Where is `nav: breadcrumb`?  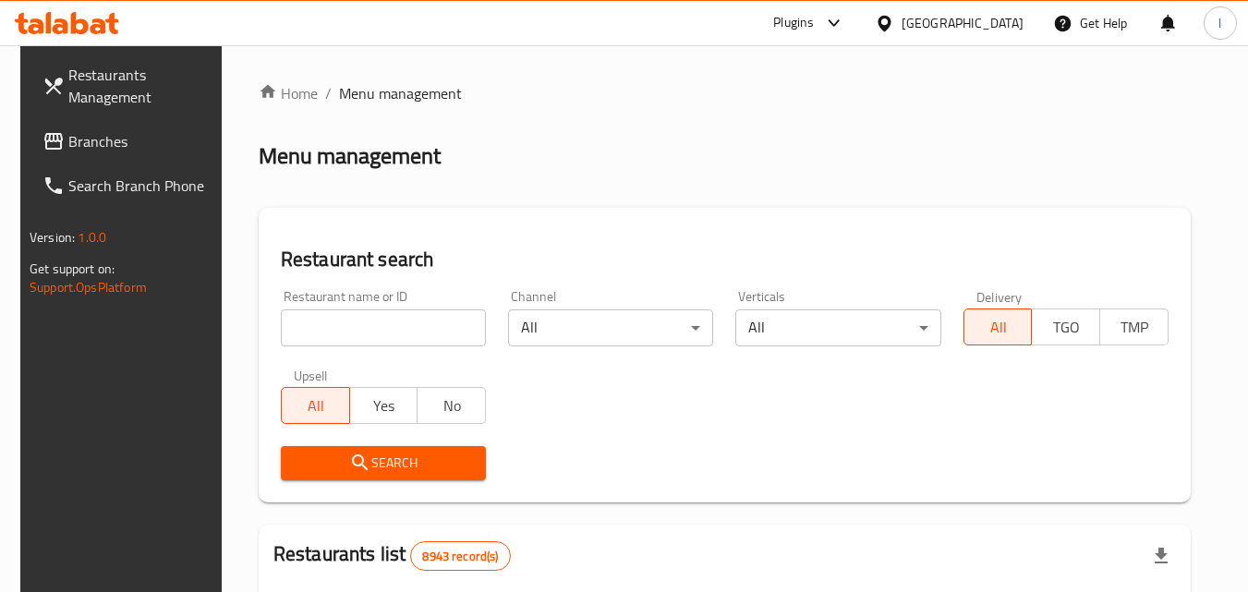
nav: breadcrumb is located at coordinates (724, 93).